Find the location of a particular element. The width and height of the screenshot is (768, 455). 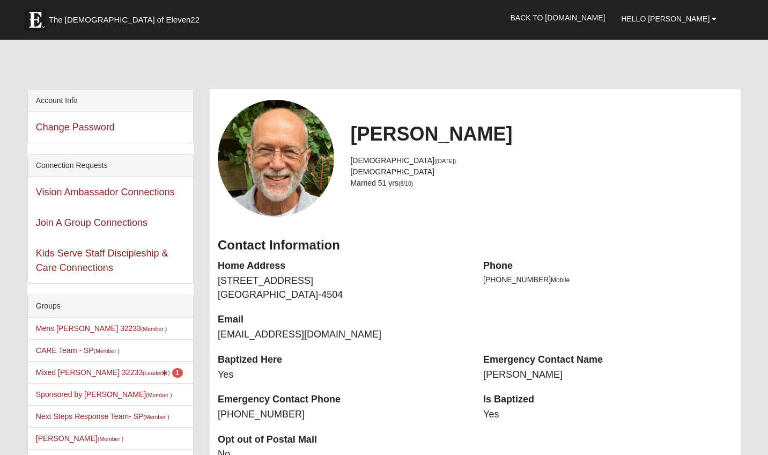

a: CARE Team - SP(Member ) is located at coordinates (78, 350).